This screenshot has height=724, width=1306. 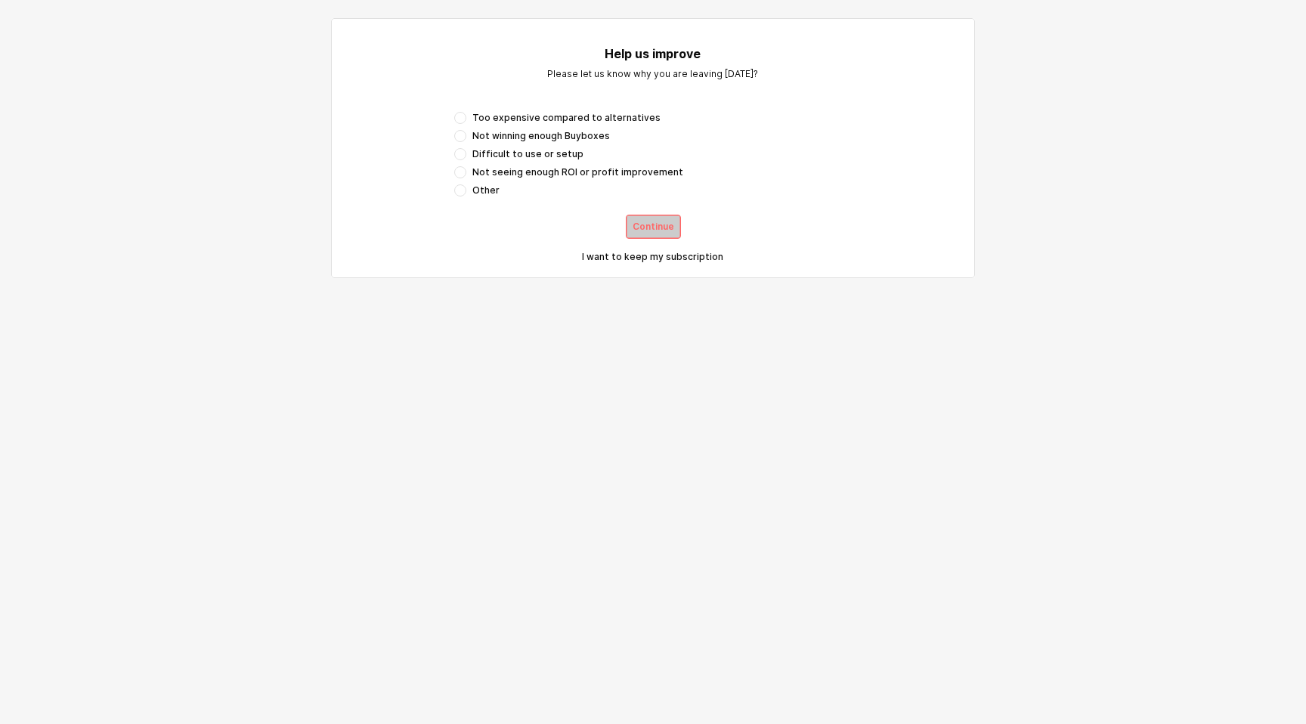 What do you see at coordinates (486, 190) in the screenshot?
I see `span: Other` at bounding box center [486, 190].